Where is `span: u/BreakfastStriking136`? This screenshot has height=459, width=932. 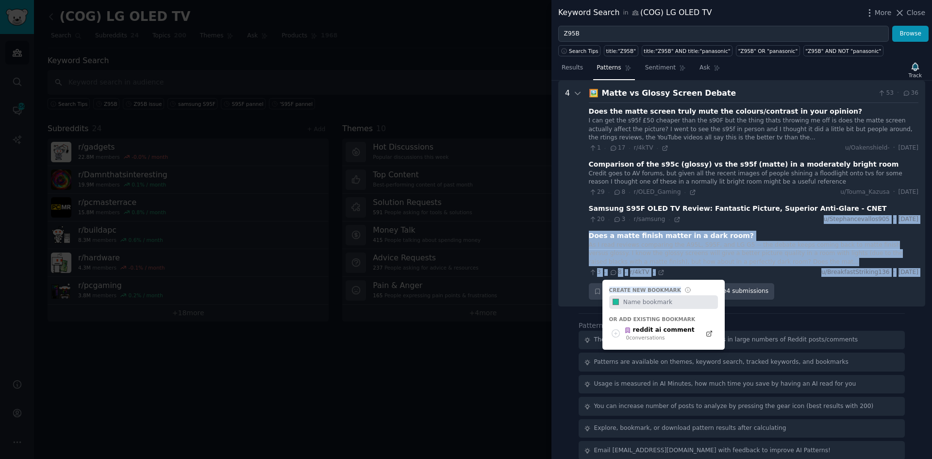
span: u/BreakfastStriking136 is located at coordinates (855, 272).